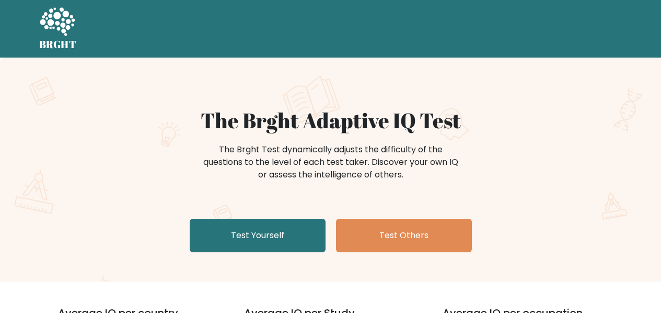 This screenshot has height=313, width=661. I want to click on a: BRGHT, so click(58, 29).